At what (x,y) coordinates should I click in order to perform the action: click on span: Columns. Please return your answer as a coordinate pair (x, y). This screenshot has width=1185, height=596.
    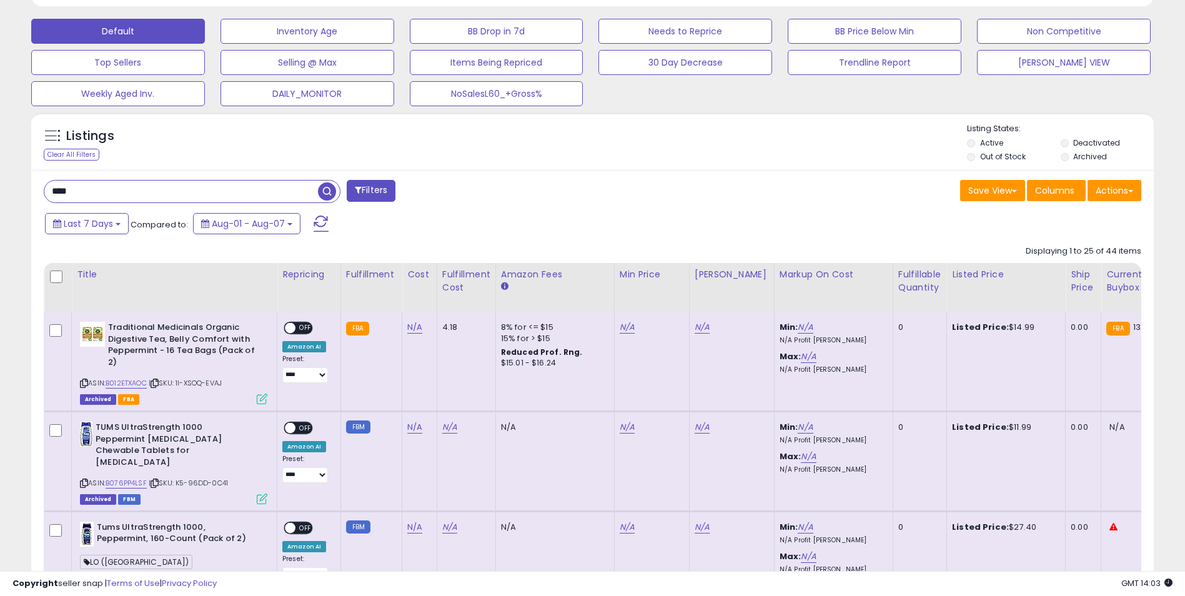
    Looking at the image, I should click on (1055, 191).